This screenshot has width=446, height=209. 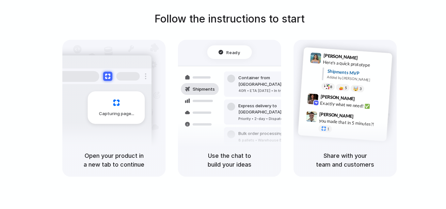 I want to click on div: you made that in 5 minutes?!, so click(x=351, y=123).